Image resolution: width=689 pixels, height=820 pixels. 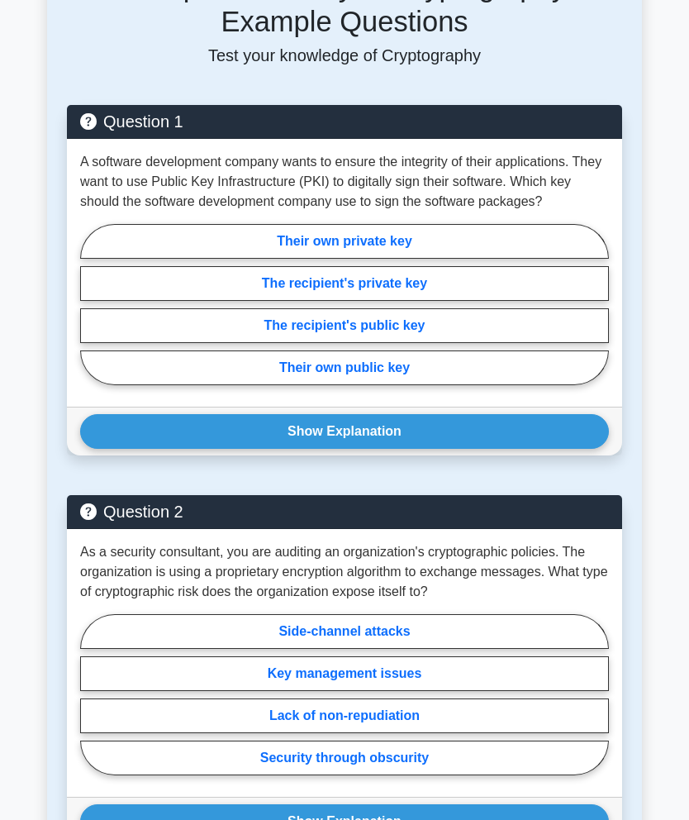 What do you see at coordinates (345, 326) in the screenshot?
I see `label: The recipient's public key` at bounding box center [345, 326].